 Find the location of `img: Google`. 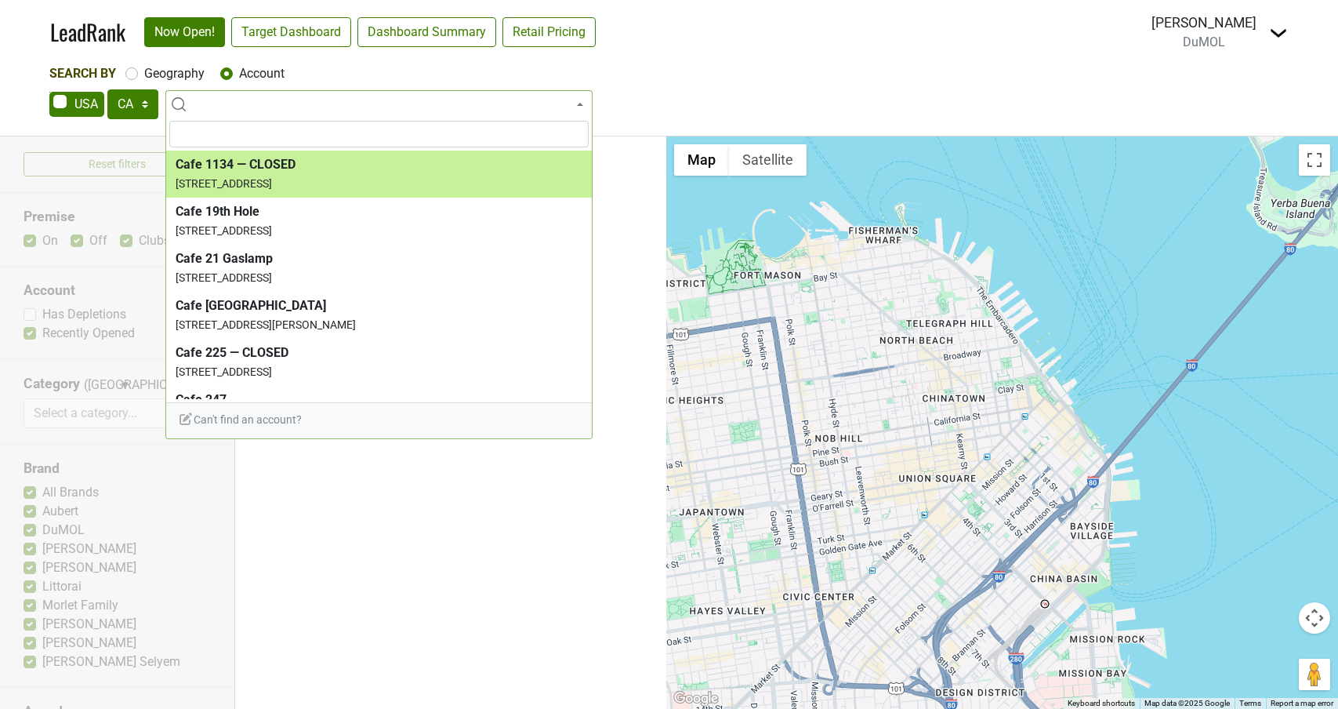

img: Google is located at coordinates (696, 698).